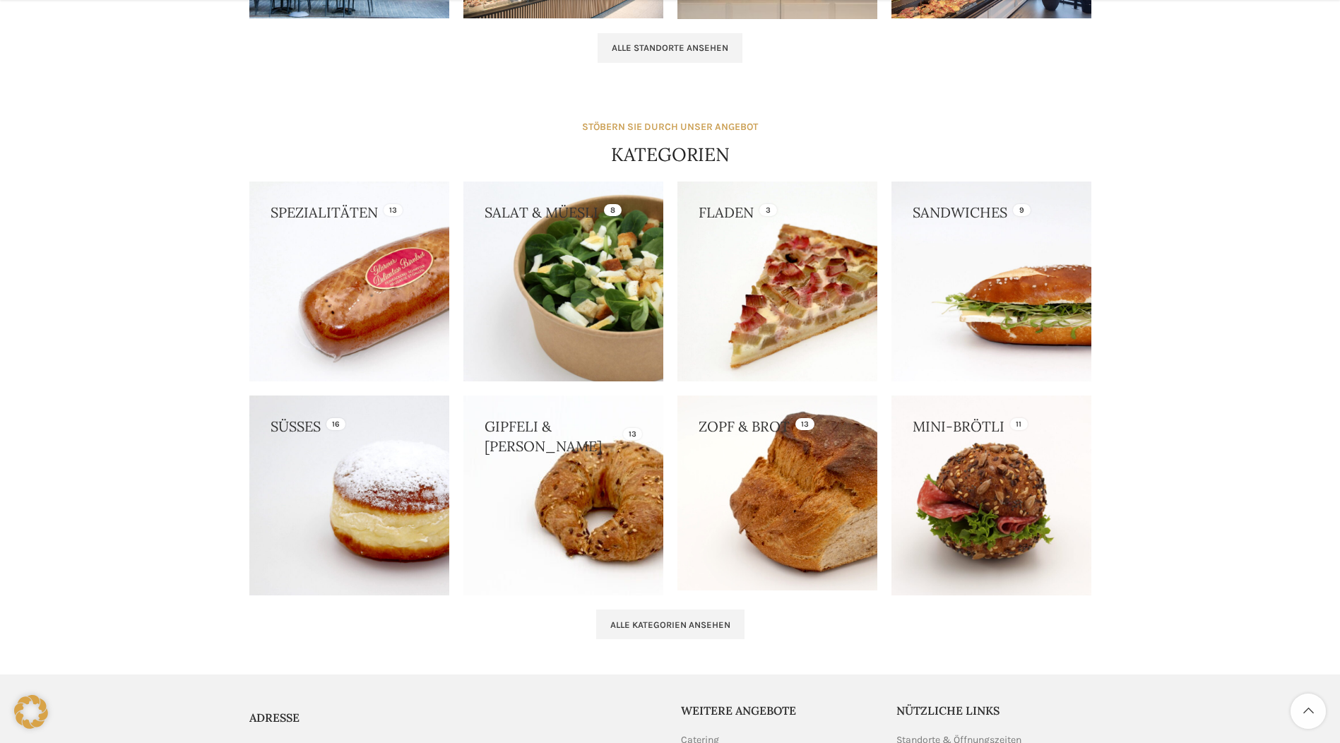 This screenshot has height=743, width=1340. Describe the element at coordinates (670, 625) in the screenshot. I see `span: Alle Kategorien ansehen` at that location.